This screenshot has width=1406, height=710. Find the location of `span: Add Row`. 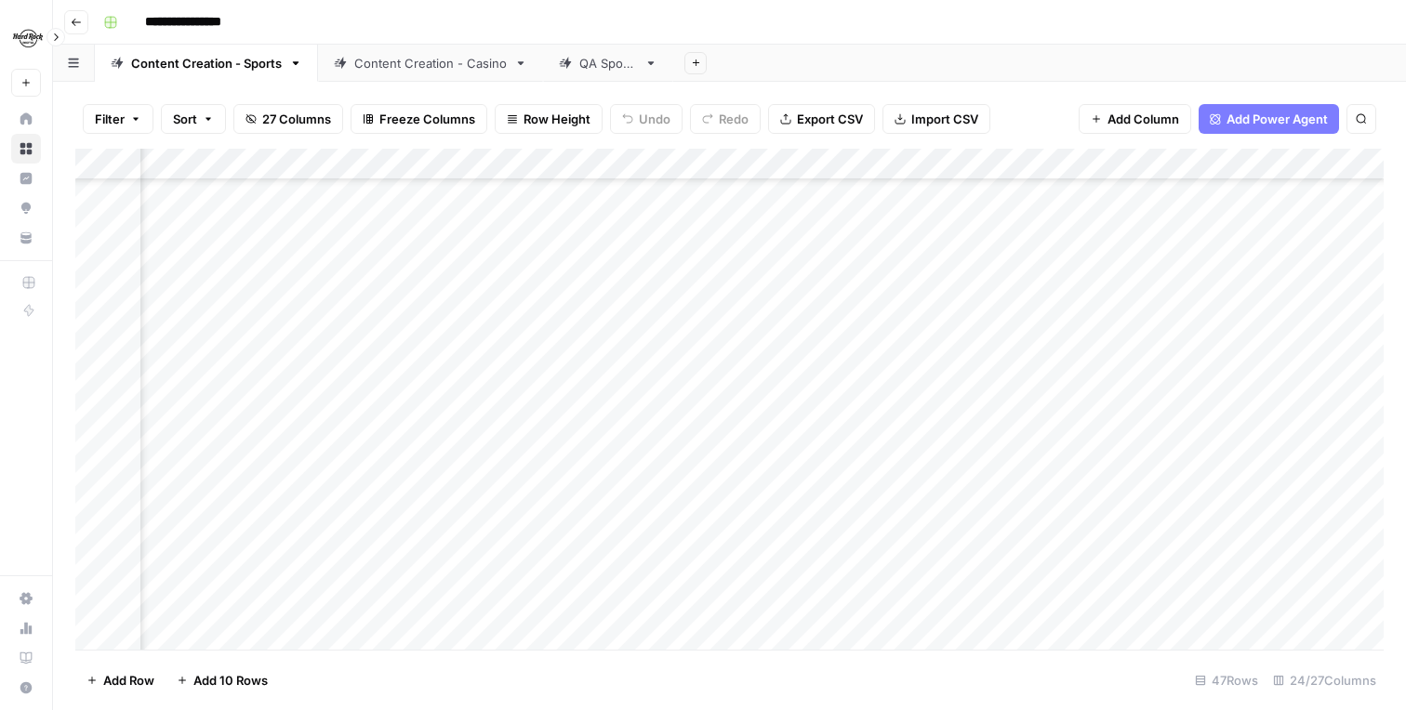

span: Add Row is located at coordinates (128, 680).